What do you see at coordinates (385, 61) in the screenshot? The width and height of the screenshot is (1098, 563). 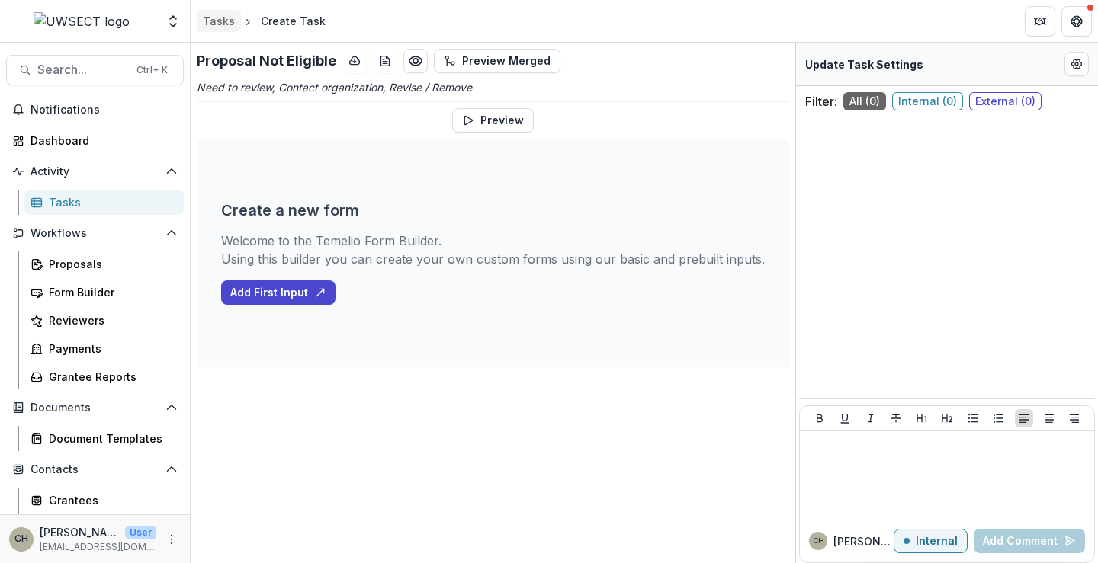 I see `button: download-word-button` at bounding box center [385, 61].